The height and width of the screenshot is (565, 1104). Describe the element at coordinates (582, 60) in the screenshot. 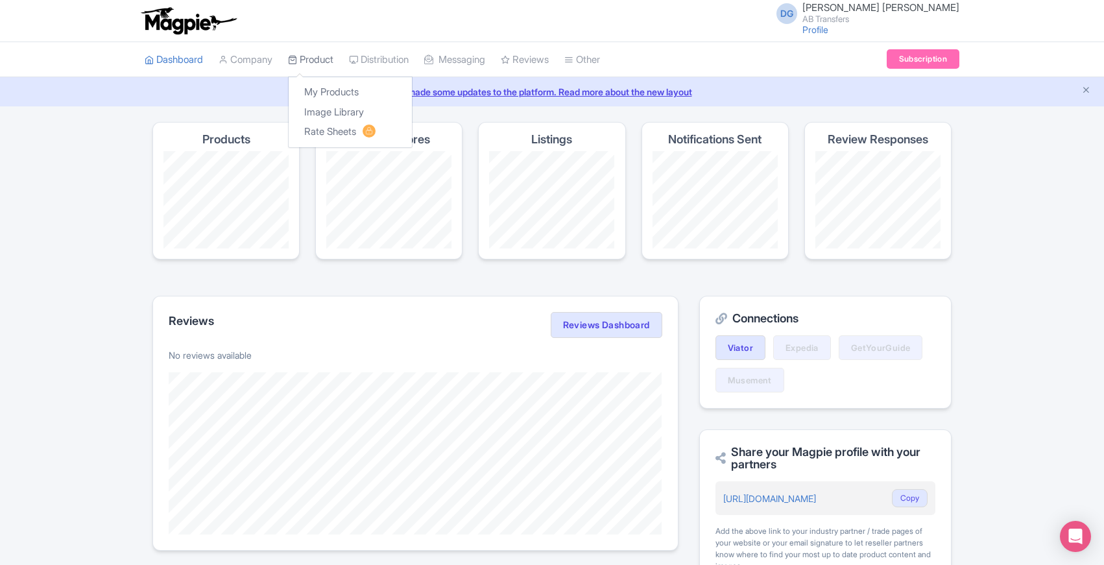

I see `a: Other` at that location.